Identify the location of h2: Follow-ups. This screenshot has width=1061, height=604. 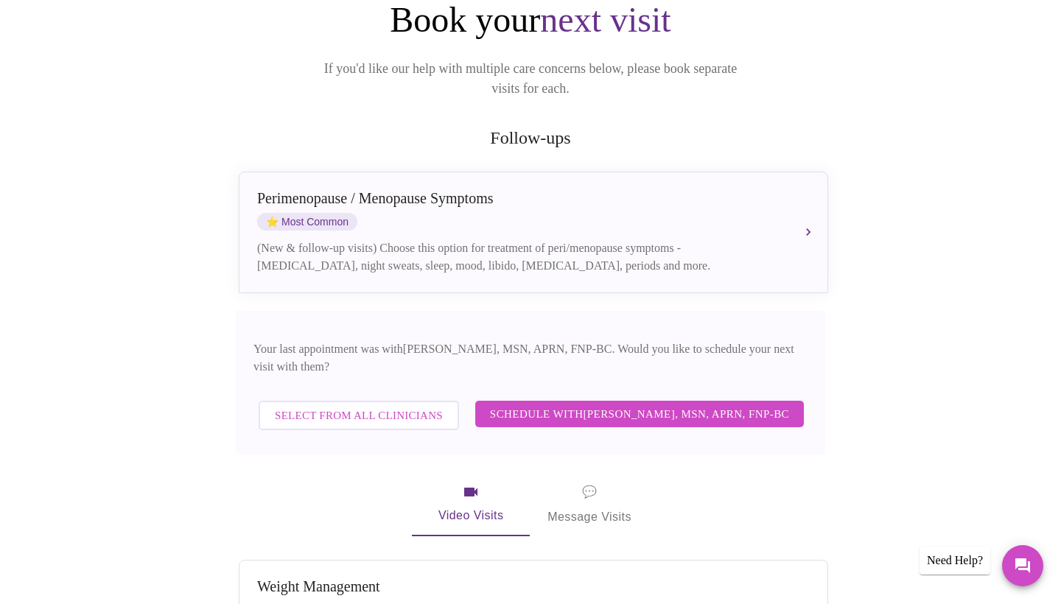
(530, 138).